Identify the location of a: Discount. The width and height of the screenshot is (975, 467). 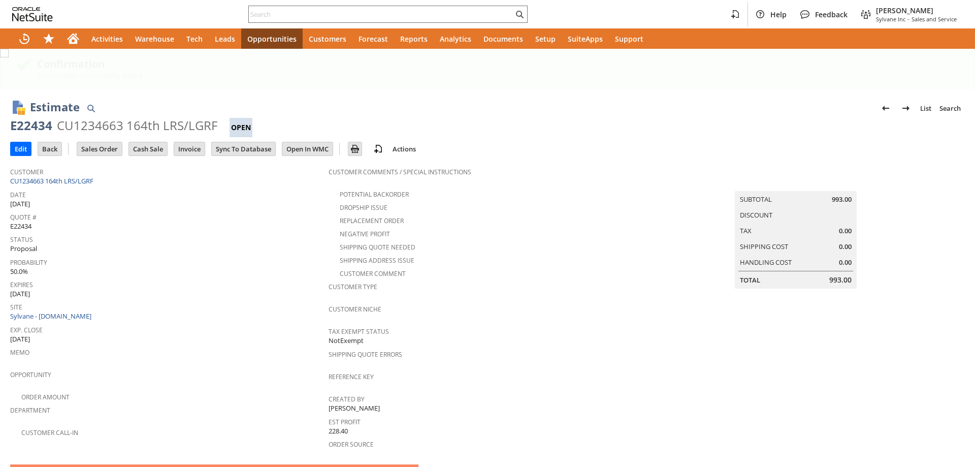
(756, 215).